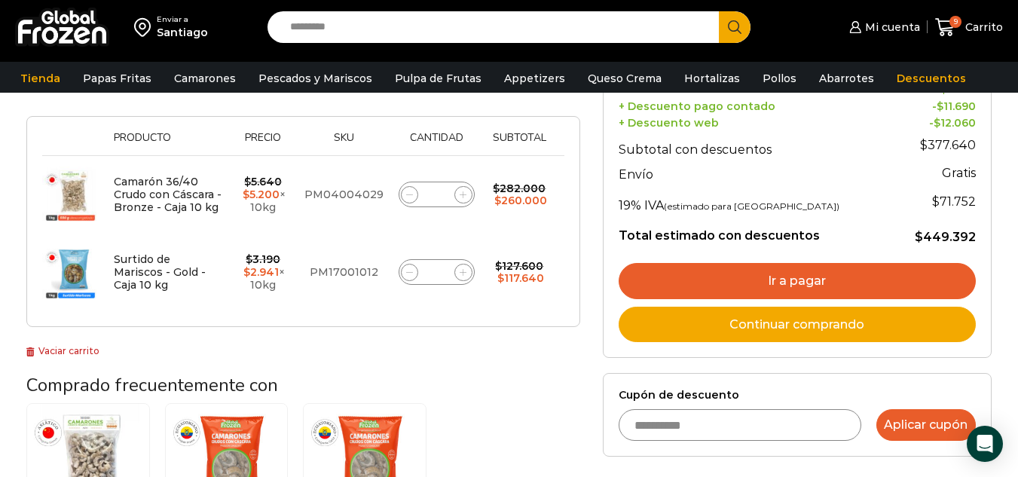  I want to click on label: Cupón de descuento, so click(797, 395).